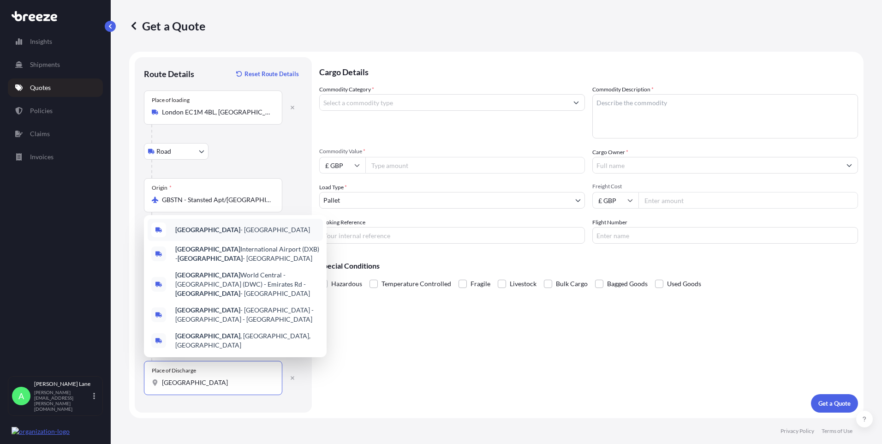 Image resolution: width=882 pixels, height=444 pixels. What do you see at coordinates (161, 188) in the screenshot?
I see `div: Origin` at bounding box center [161, 188].